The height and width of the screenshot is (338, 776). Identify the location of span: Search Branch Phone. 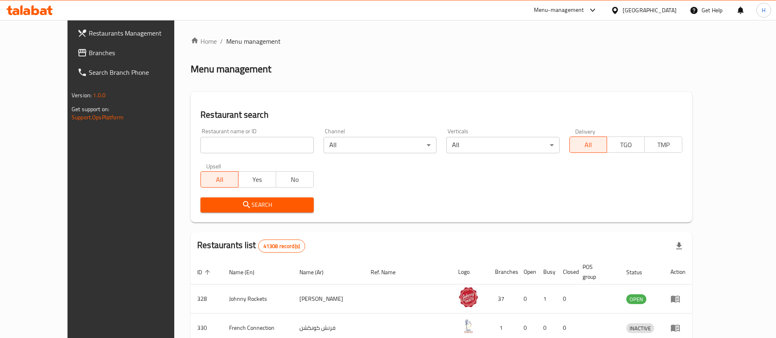
(140, 72).